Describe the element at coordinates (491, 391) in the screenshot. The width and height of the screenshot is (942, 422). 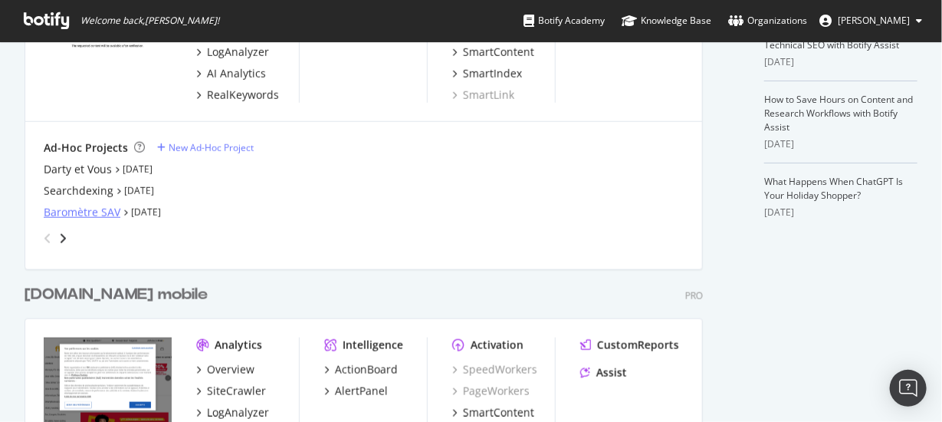
I see `a: PageWorkers` at that location.